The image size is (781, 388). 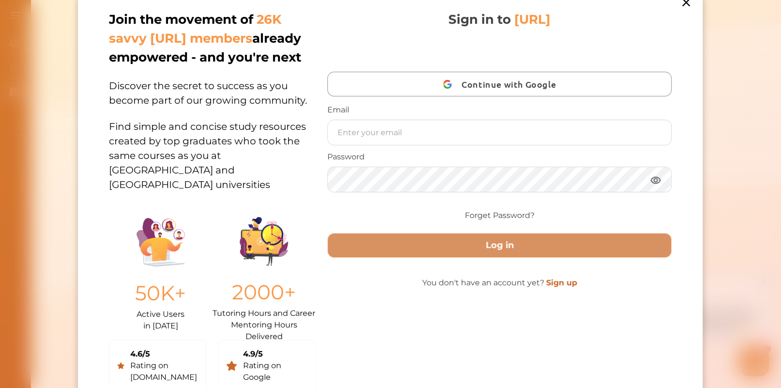 What do you see at coordinates (212, 87) in the screenshot?
I see `p: Discover the secret to success as you become part of our growing community.` at bounding box center [212, 87].